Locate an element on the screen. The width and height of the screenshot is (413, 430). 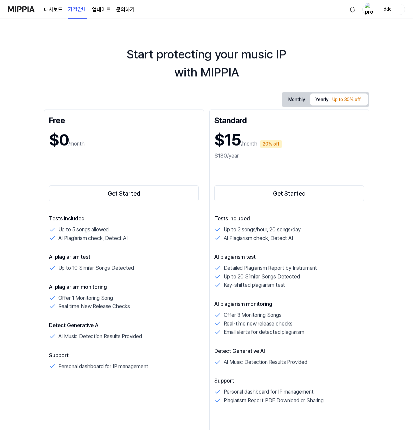
div: ddd is located at coordinates (388, 9).